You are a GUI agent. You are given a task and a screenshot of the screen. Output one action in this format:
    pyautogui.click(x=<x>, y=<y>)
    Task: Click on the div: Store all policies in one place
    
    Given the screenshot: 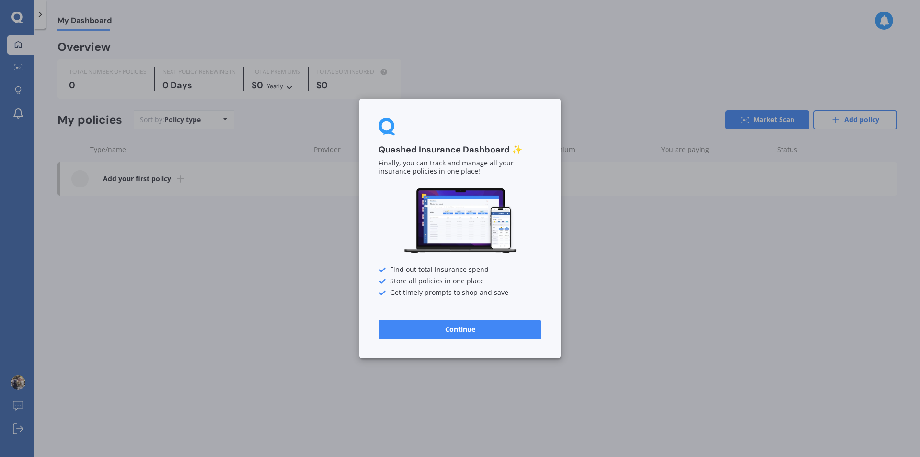 What is the action you would take?
    pyautogui.click(x=460, y=281)
    